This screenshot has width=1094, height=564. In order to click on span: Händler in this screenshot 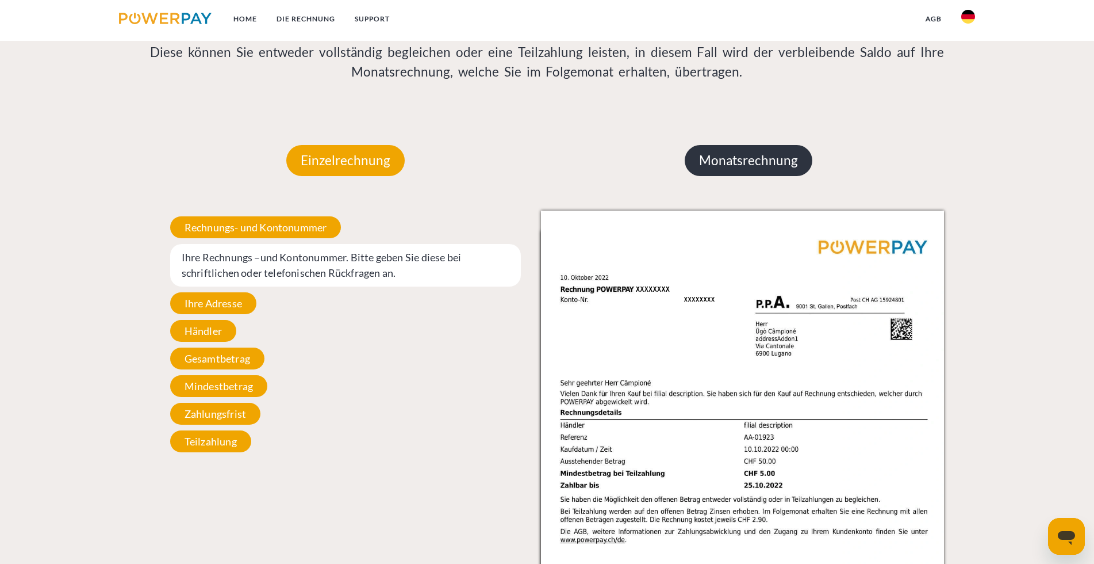, I will do `click(203, 331)`.